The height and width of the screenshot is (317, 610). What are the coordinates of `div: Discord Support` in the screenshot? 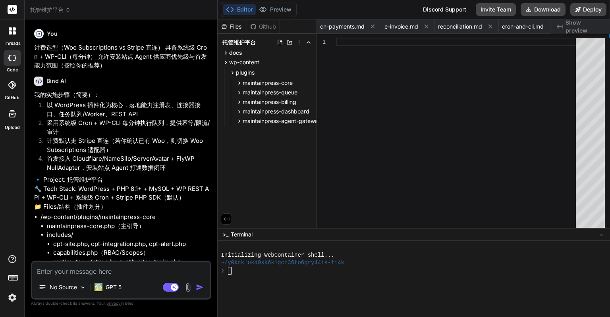 It's located at (445, 10).